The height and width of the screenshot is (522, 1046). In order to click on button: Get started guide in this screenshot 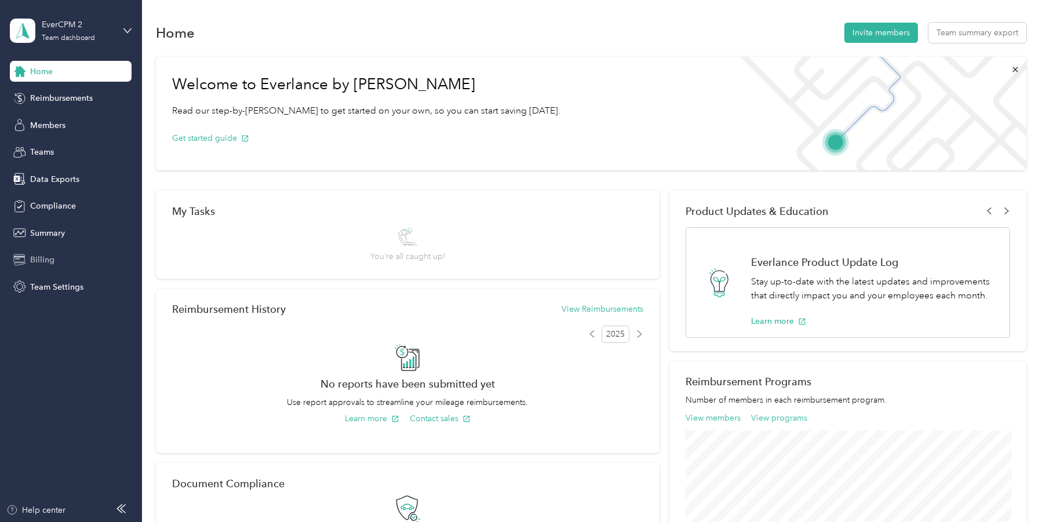, I will do `click(210, 138)`.